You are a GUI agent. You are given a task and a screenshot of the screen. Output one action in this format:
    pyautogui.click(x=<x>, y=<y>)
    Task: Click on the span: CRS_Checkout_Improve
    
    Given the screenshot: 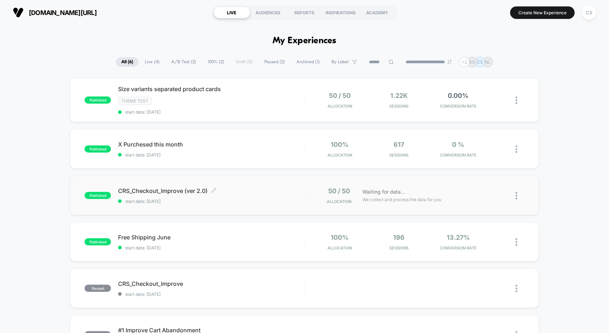 What is the action you would take?
    pyautogui.click(x=211, y=283)
    